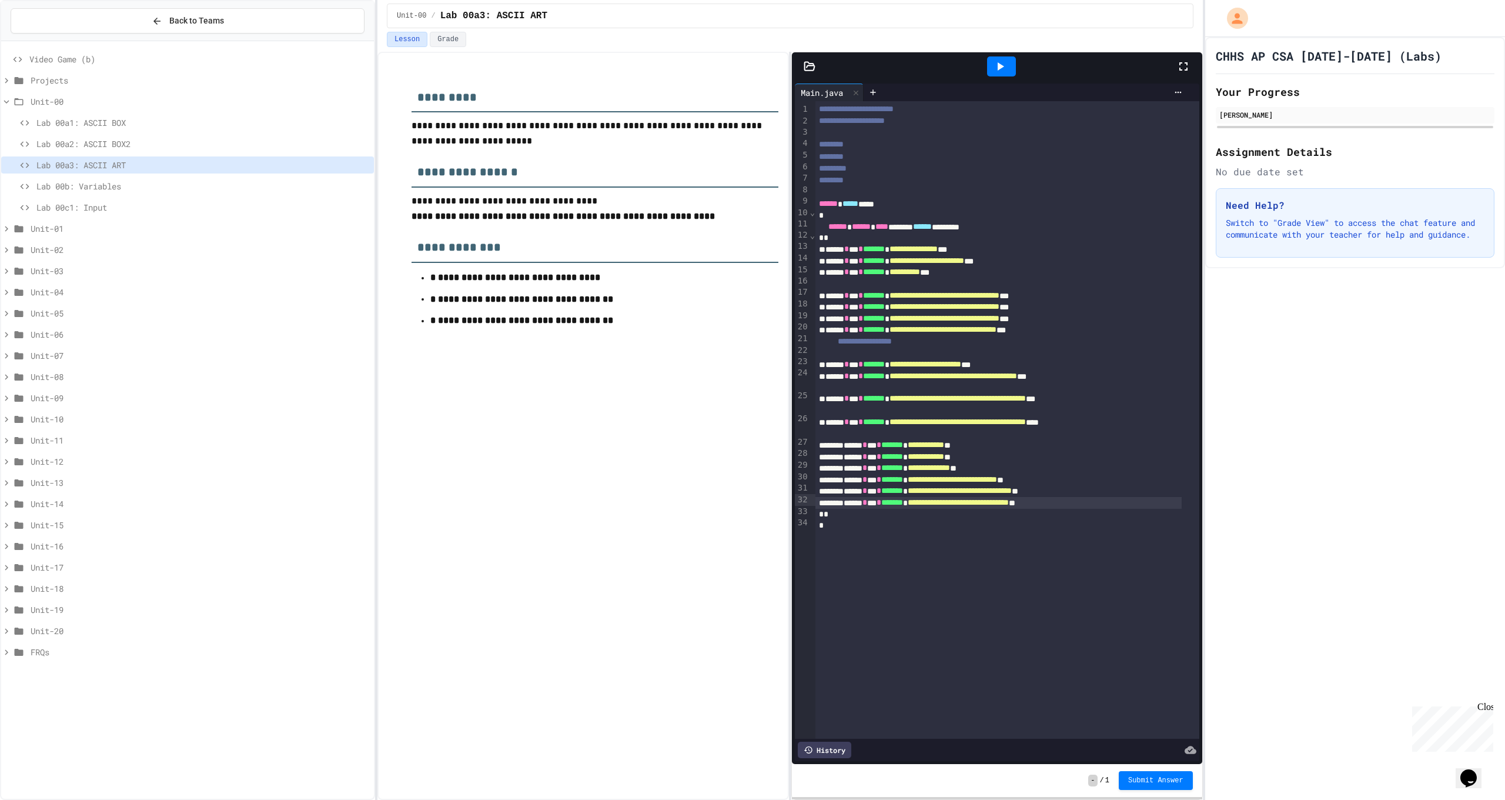 This screenshot has width=1505, height=800. Describe the element at coordinates (802, 339) in the screenshot. I see `div: 21` at that location.